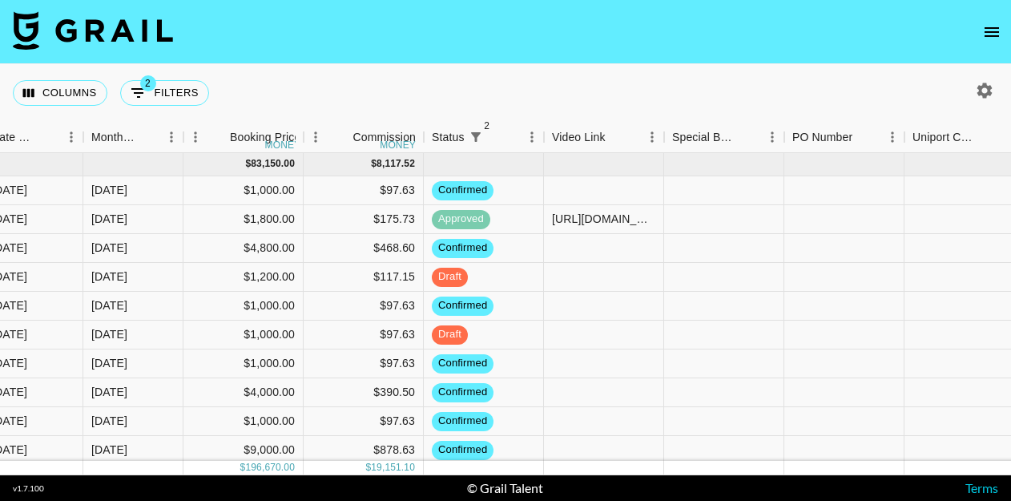  I want to click on a: Terms, so click(981, 487).